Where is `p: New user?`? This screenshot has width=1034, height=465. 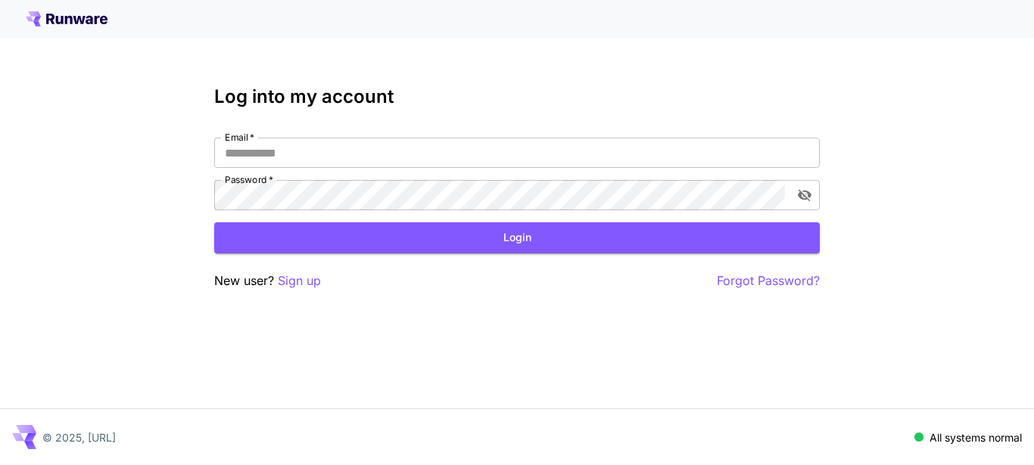 p: New user? is located at coordinates (267, 281).